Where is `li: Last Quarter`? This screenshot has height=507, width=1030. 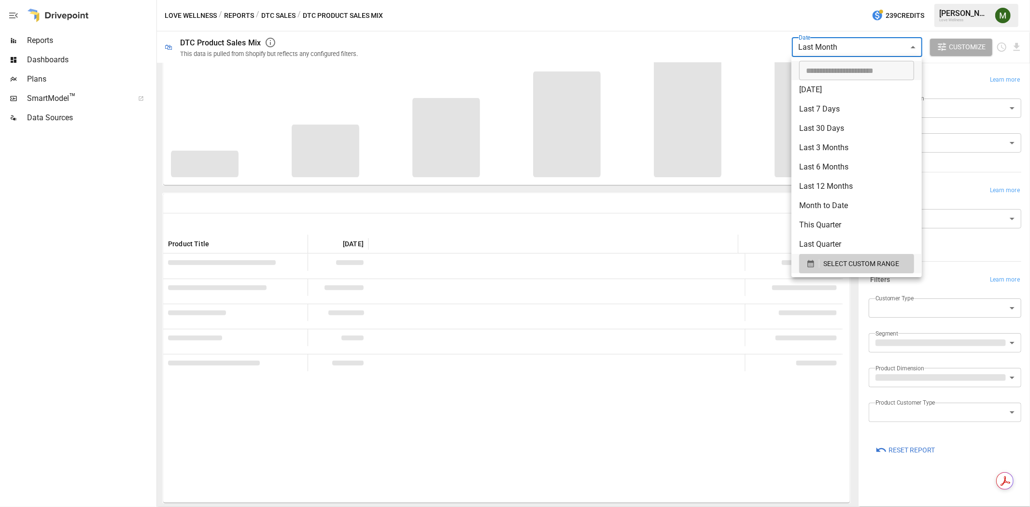
li: Last Quarter is located at coordinates (857, 244).